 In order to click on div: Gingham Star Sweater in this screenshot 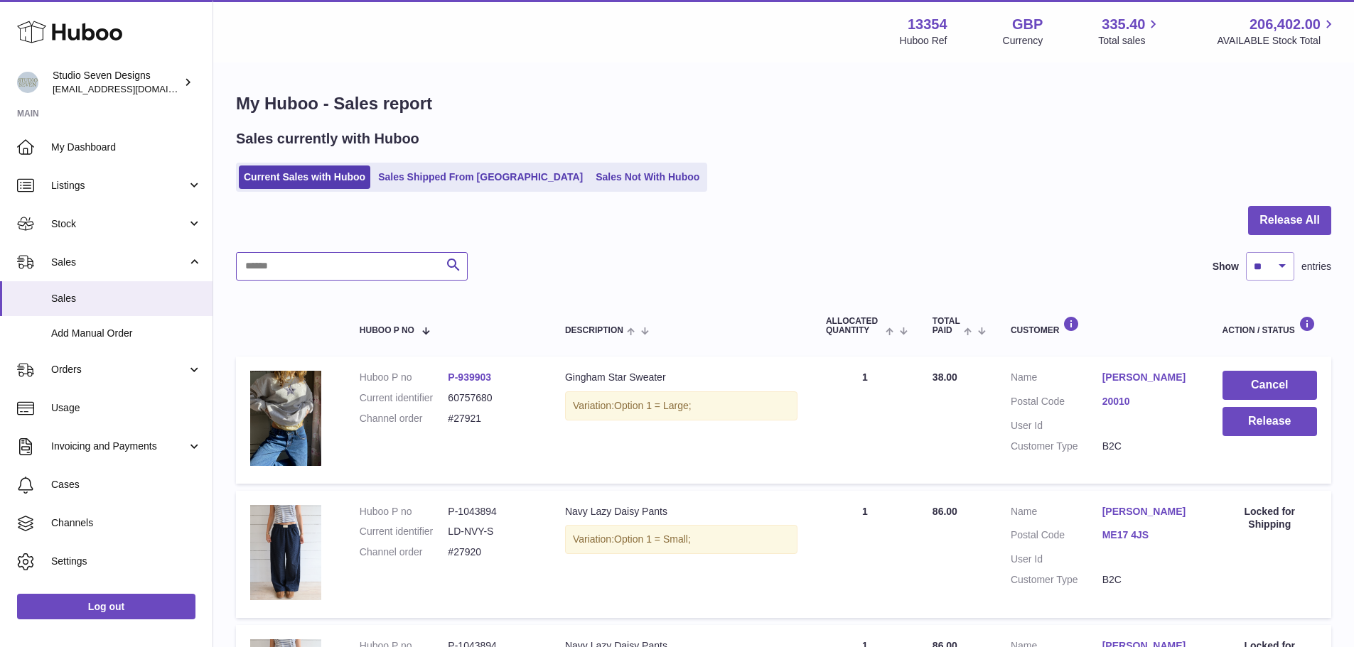, I will do `click(681, 377)`.